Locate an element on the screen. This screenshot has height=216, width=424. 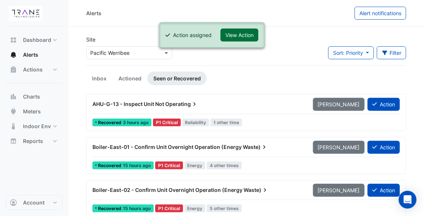
app-icon: Meters is located at coordinates (13, 112).